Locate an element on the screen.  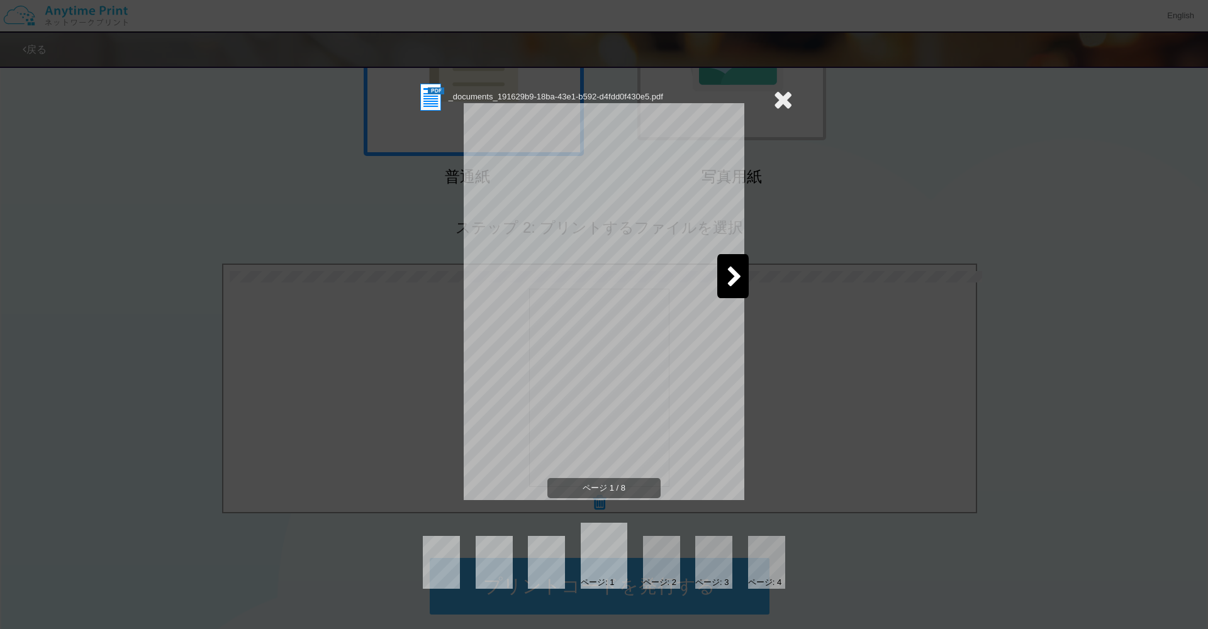
span: _documents_191629b9-18ba-43e1-b592-d4fdd0f430e5.pdf is located at coordinates (556, 96).